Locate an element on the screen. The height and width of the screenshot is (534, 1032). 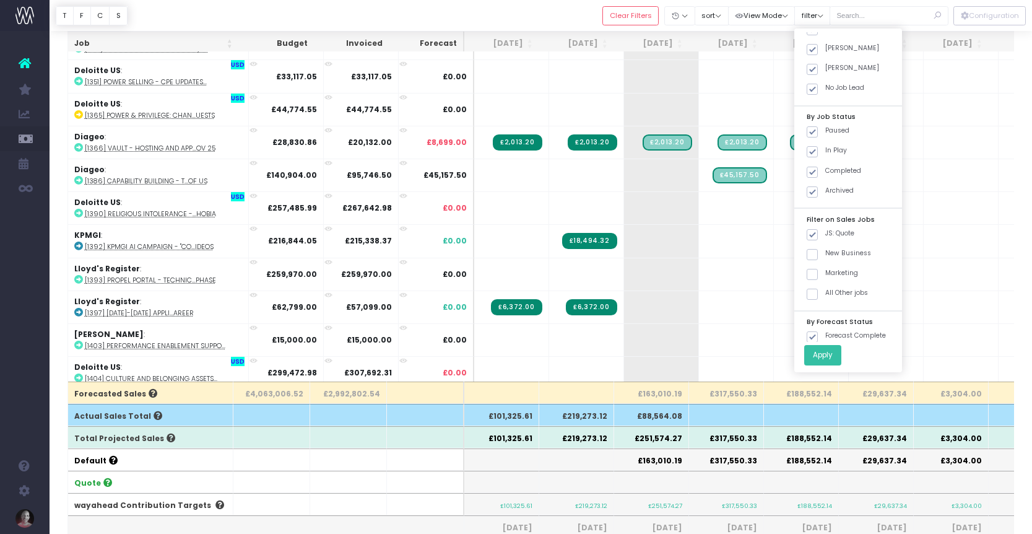
th: Forecast is located at coordinates (427, 43).